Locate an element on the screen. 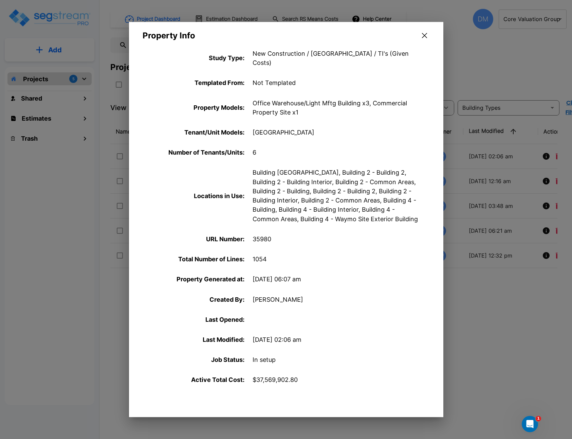 This screenshot has height=439, width=572. p: Not Templated is located at coordinates (338, 83).